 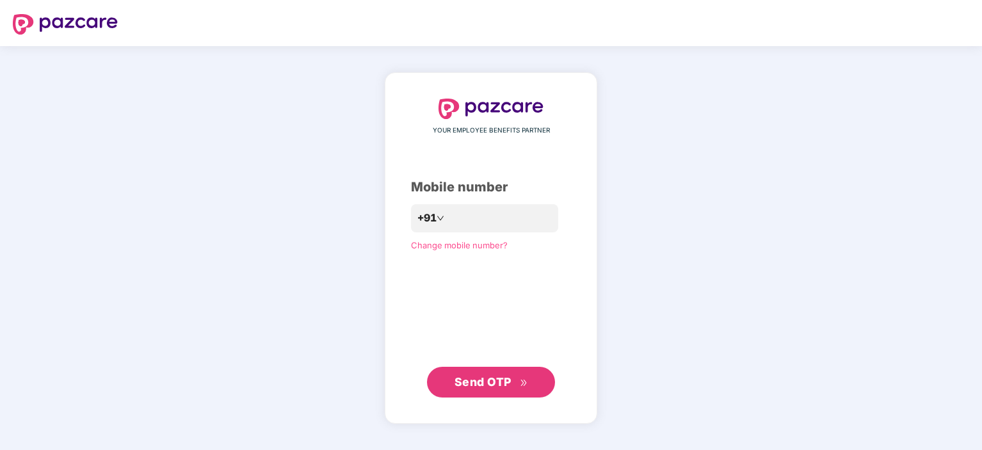 I want to click on div: Mobile number, so click(x=491, y=187).